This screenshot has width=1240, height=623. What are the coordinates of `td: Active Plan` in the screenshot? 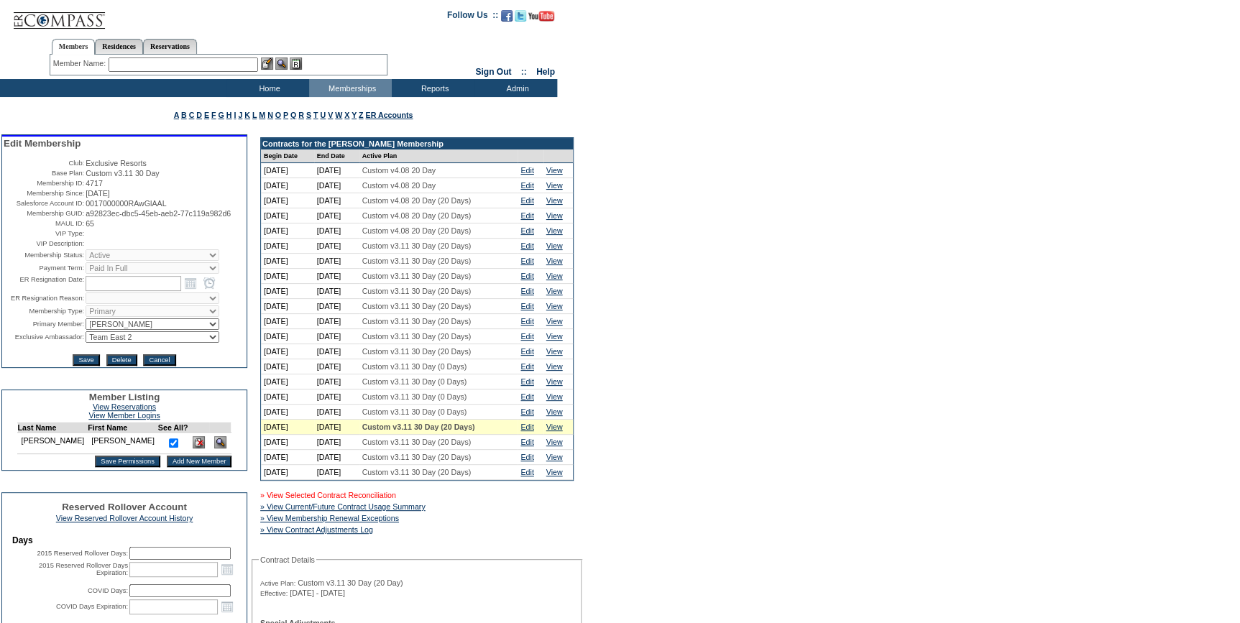 It's located at (438, 156).